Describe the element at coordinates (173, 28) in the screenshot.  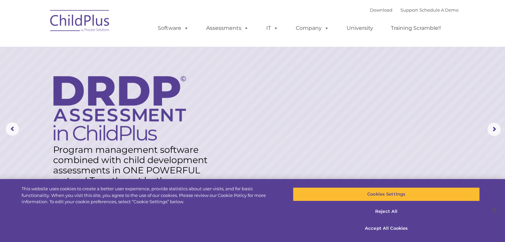
I see `a: Software` at that location.